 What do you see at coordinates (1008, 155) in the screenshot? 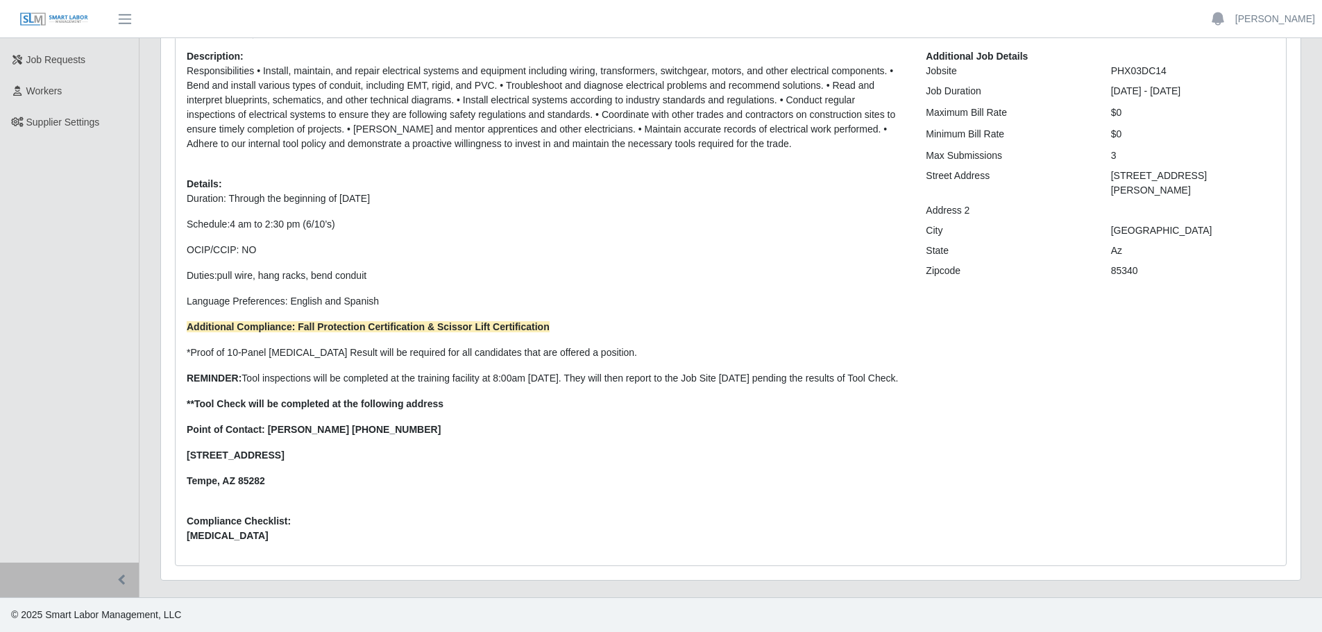
I see `div: Max Submissions` at bounding box center [1008, 155].